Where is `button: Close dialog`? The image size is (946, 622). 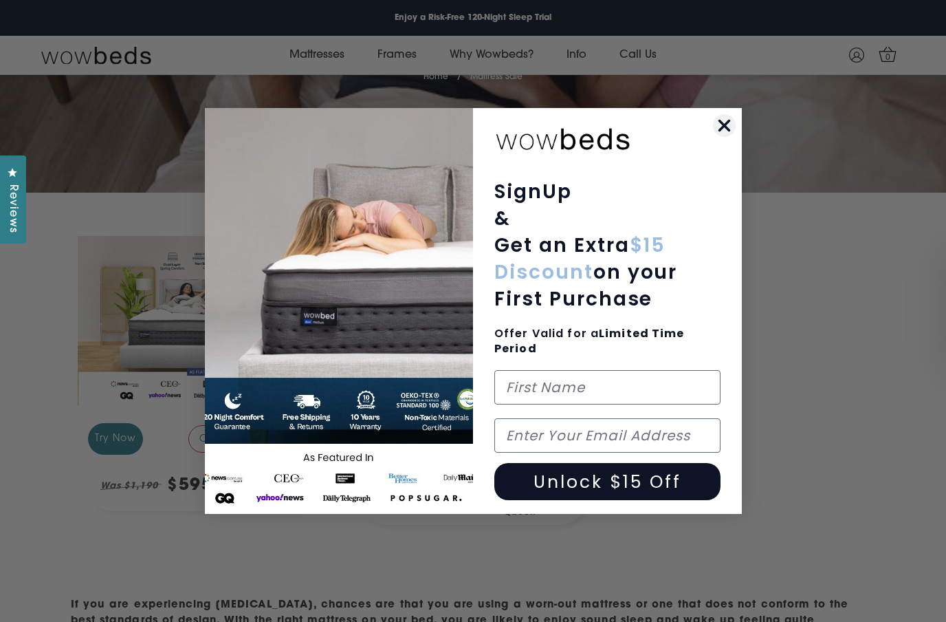
button: Close dialog is located at coordinates (724, 125).